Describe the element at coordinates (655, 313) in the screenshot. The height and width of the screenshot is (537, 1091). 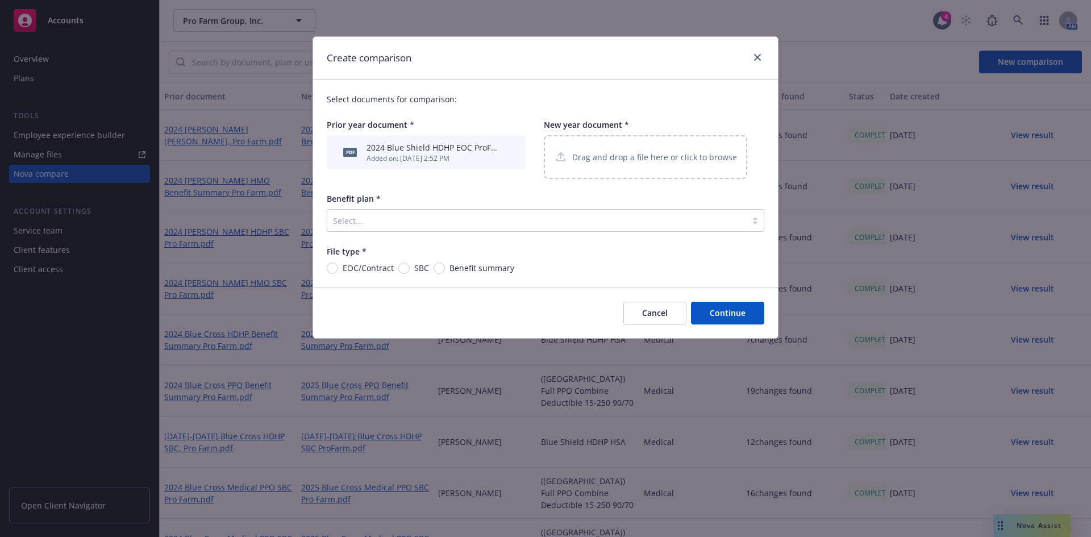
I see `button: Cancel` at that location.